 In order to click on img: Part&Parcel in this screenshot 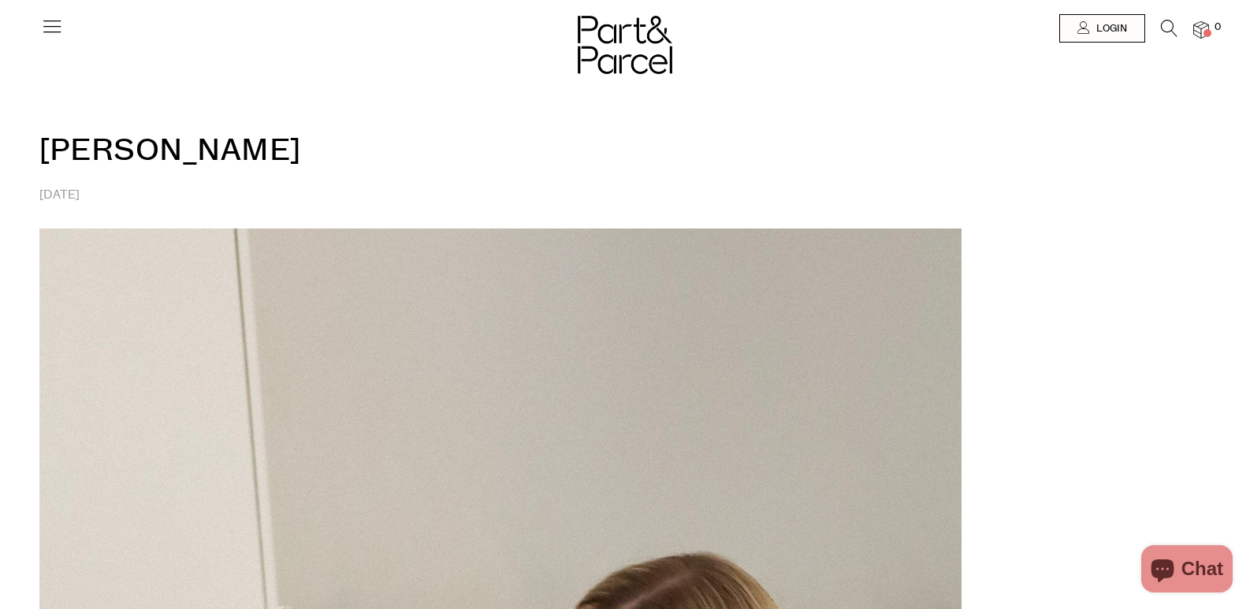, I will do `click(625, 45)`.